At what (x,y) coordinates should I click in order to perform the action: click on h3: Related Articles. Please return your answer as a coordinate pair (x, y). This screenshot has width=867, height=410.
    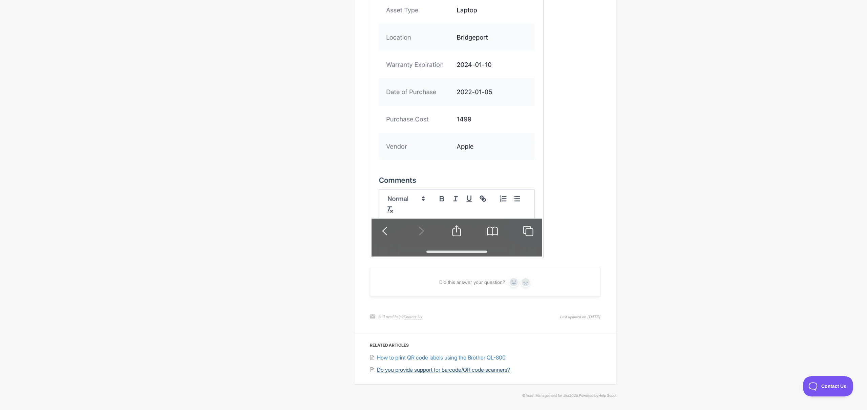
    Looking at the image, I should click on (485, 345).